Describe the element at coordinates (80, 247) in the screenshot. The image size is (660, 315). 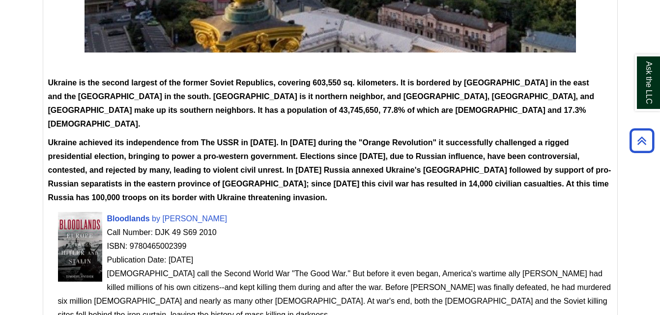
I see `img: Cover Art` at that location.